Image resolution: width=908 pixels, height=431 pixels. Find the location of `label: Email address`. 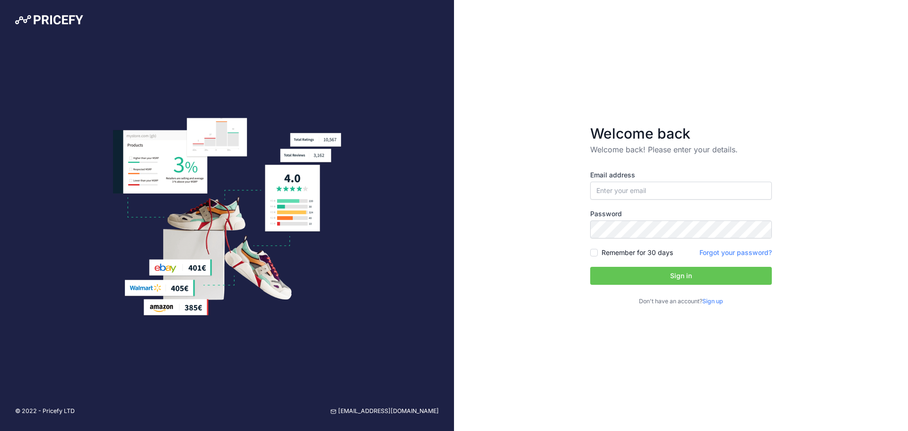

label: Email address is located at coordinates (681, 175).